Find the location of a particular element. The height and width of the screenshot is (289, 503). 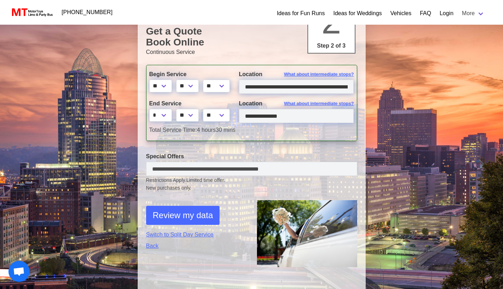

a: Login is located at coordinates (446, 13).